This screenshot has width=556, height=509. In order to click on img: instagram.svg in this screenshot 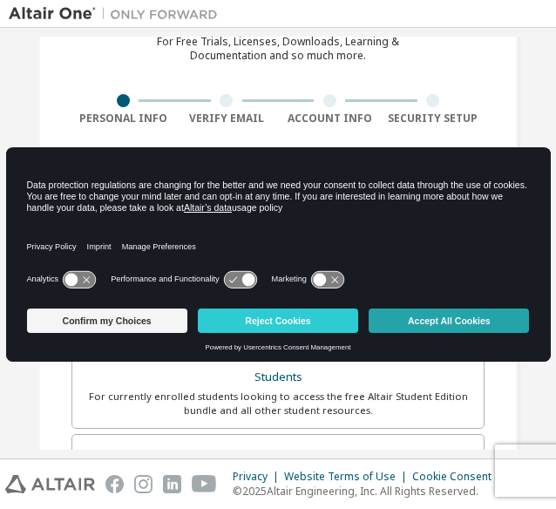, I will do `click(143, 484)`.